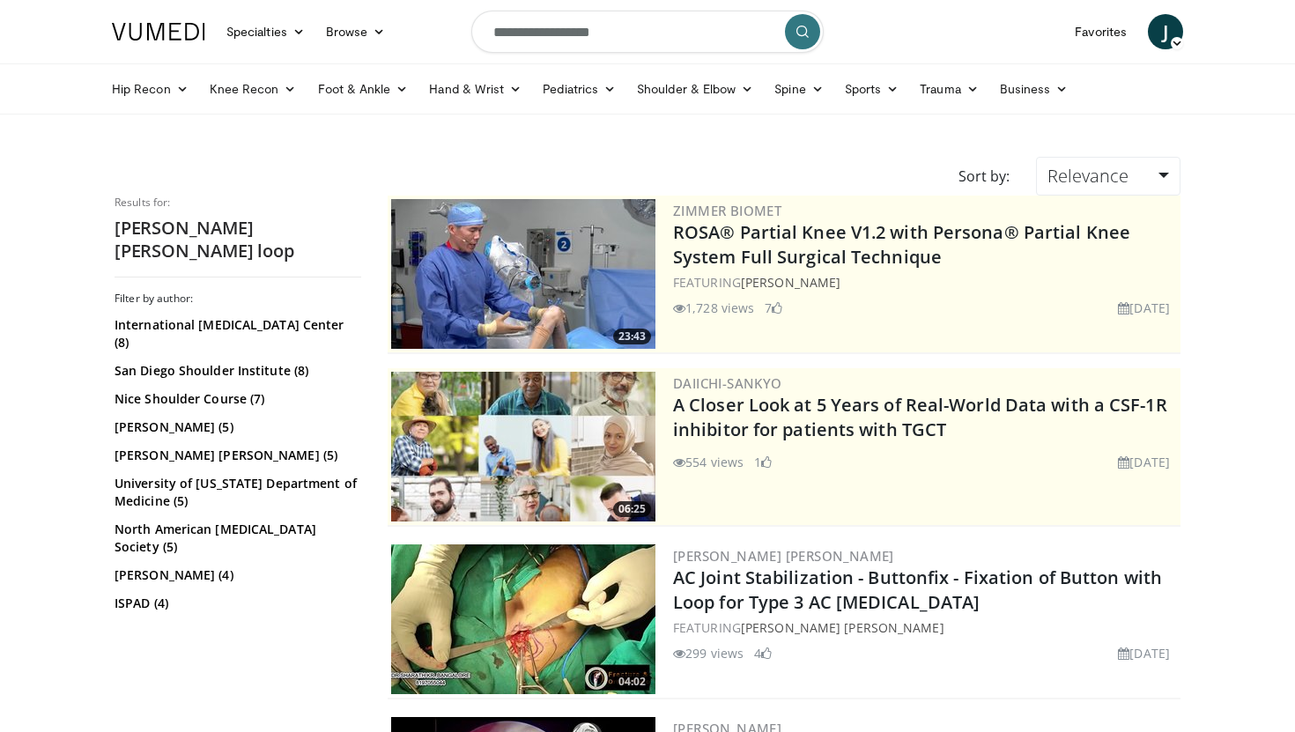  What do you see at coordinates (238, 203) in the screenshot?
I see `p: Results for:` at bounding box center [238, 203].